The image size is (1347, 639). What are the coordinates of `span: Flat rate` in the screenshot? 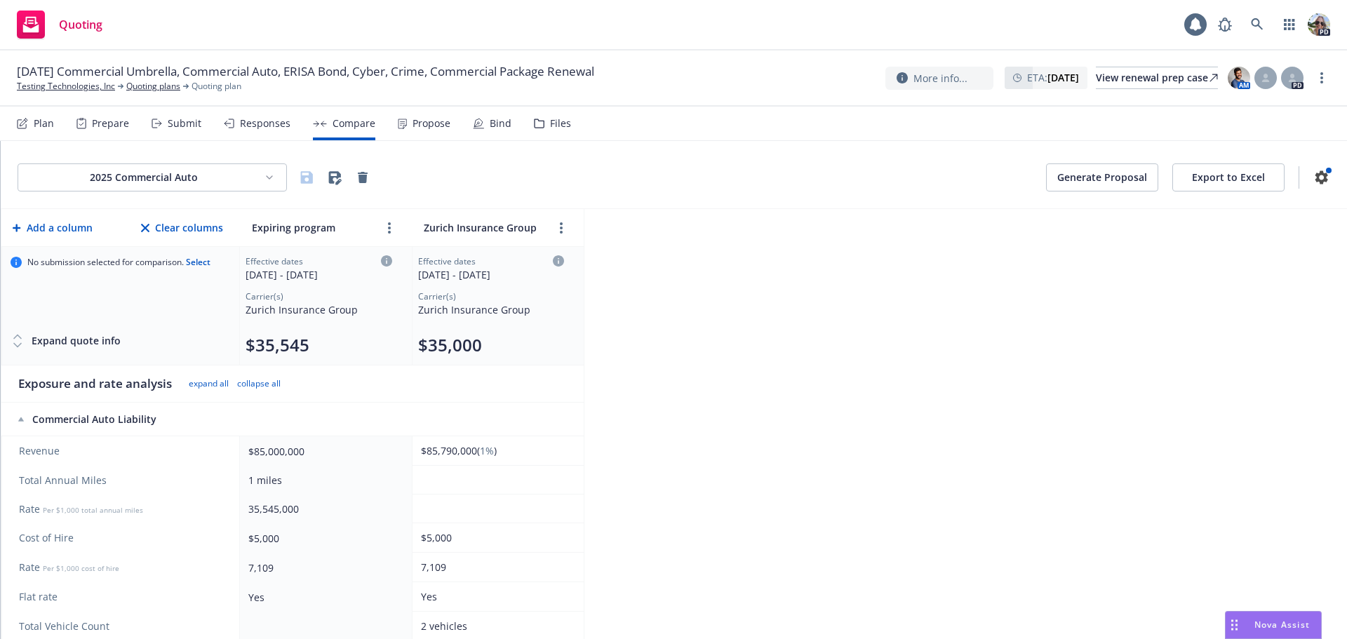 It's located at (122, 597).